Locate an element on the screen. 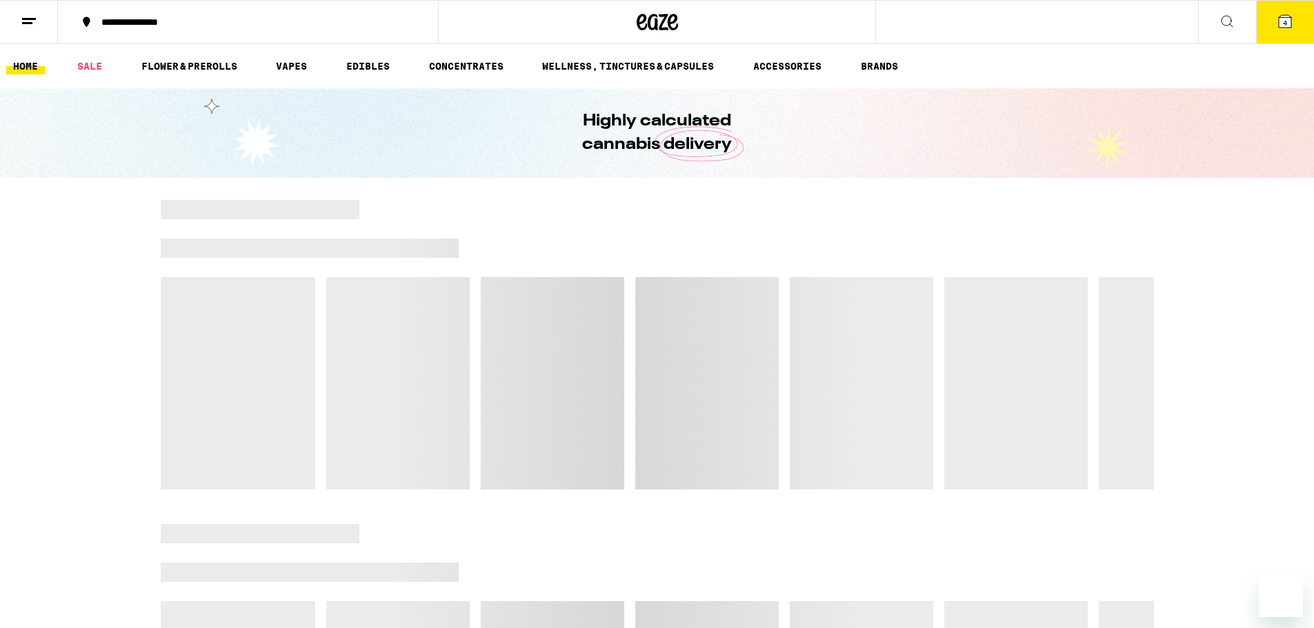  a: ACCESSORIES is located at coordinates (787, 66).